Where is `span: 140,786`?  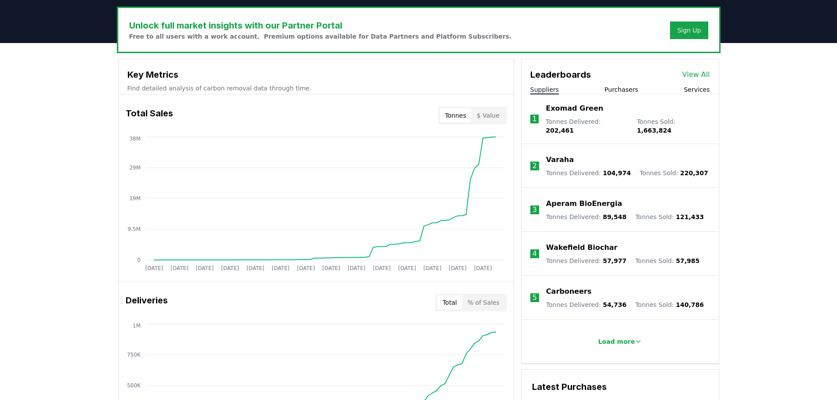
span: 140,786 is located at coordinates (690, 305).